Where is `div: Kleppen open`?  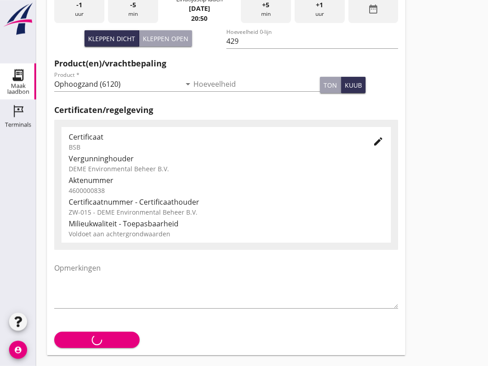
div: Kleppen open is located at coordinates (165, 38).